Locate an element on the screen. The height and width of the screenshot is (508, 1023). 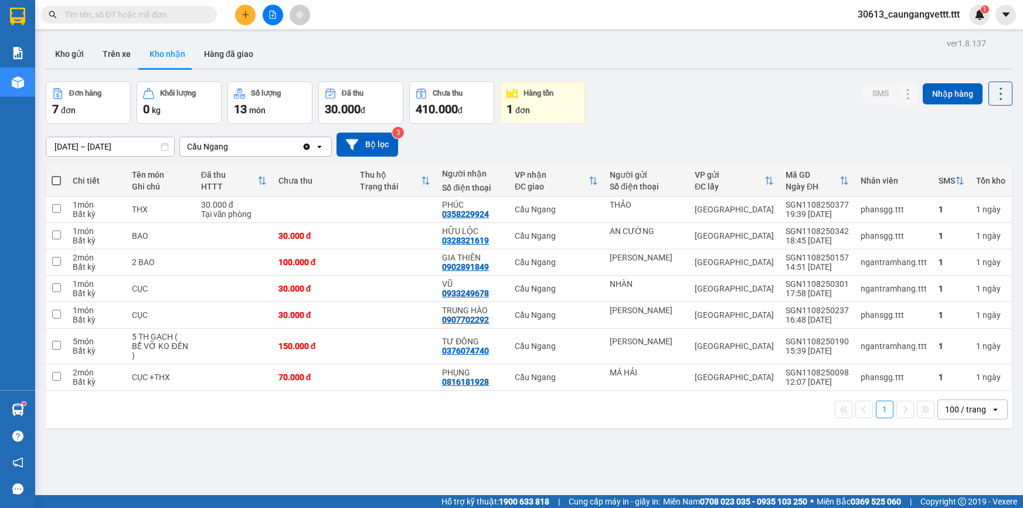
button: Kho gửi is located at coordinates (69, 54).